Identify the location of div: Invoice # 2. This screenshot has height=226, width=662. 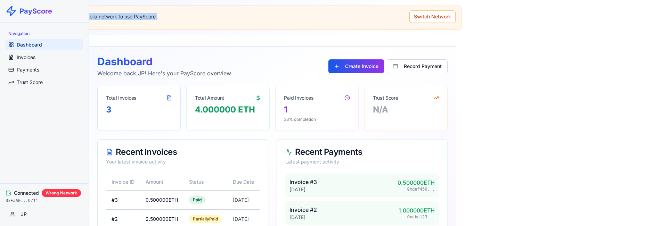
(303, 210).